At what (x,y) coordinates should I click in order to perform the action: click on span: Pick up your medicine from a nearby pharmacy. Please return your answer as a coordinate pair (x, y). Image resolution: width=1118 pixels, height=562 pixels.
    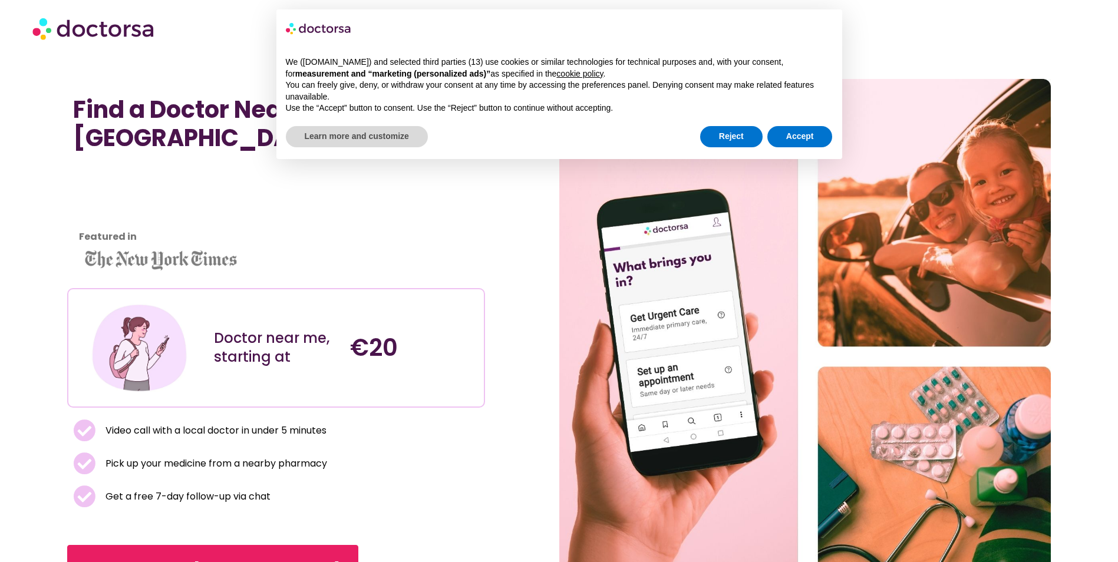
    Looking at the image, I should click on (215, 464).